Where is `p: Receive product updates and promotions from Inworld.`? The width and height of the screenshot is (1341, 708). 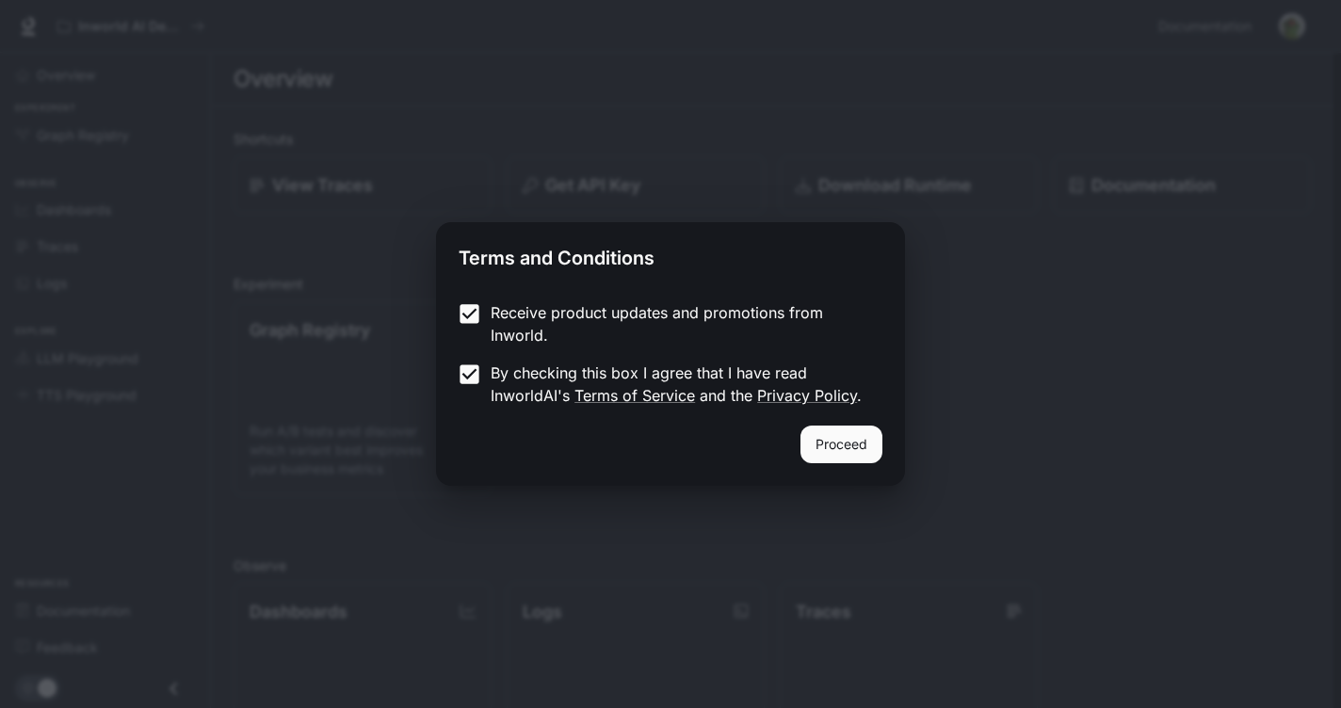 p: Receive product updates and promotions from Inworld. is located at coordinates (679, 324).